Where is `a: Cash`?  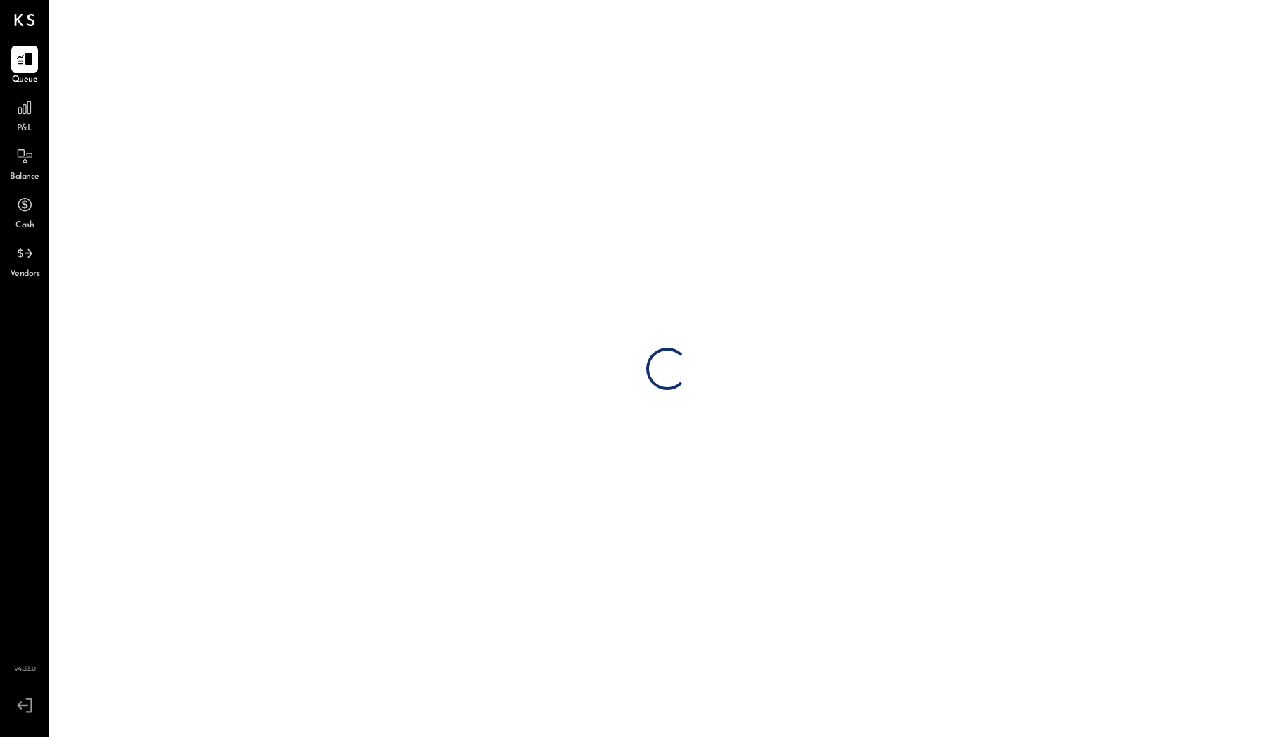 a: Cash is located at coordinates (25, 212).